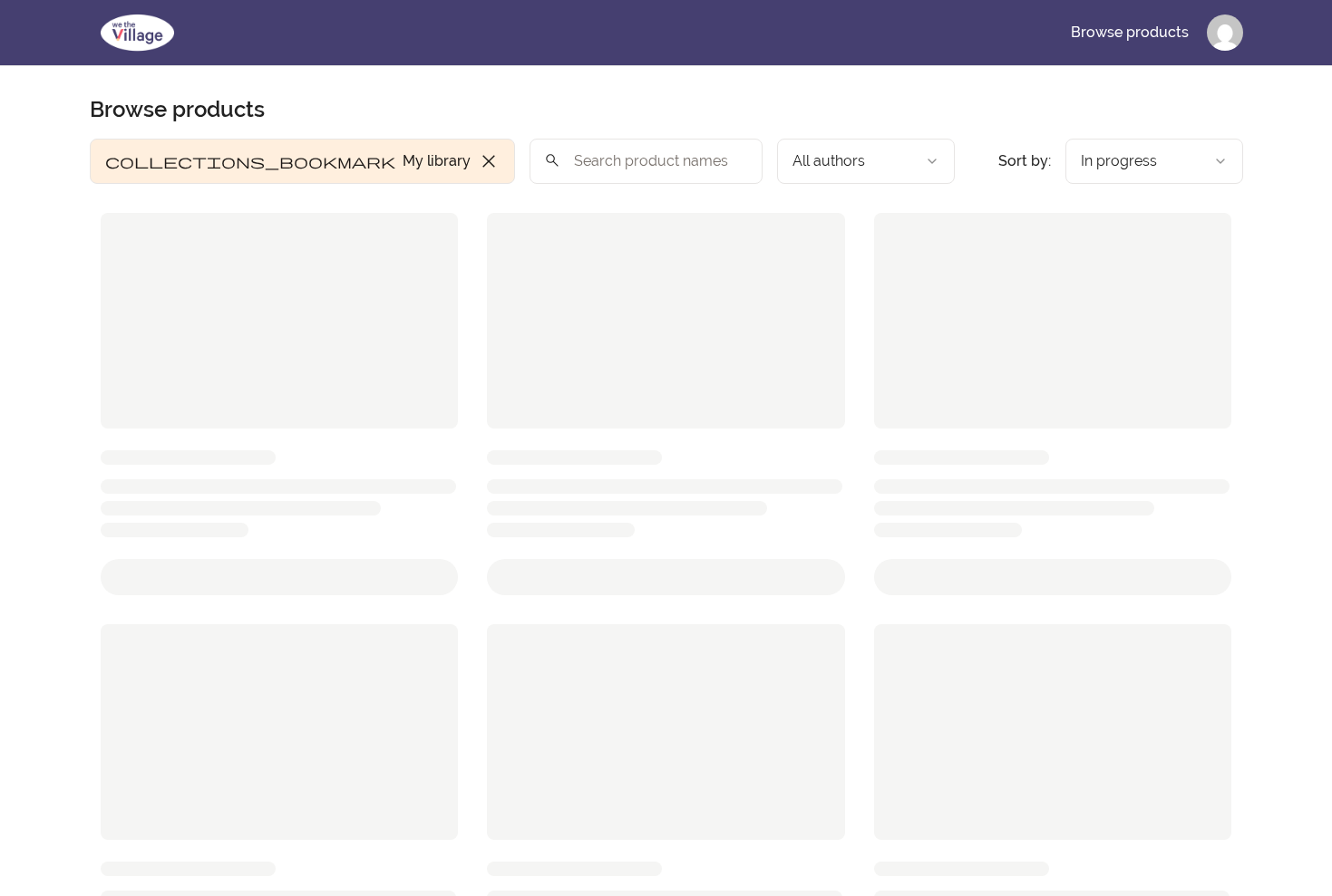 The image size is (1332, 896). I want to click on span: close, so click(489, 162).